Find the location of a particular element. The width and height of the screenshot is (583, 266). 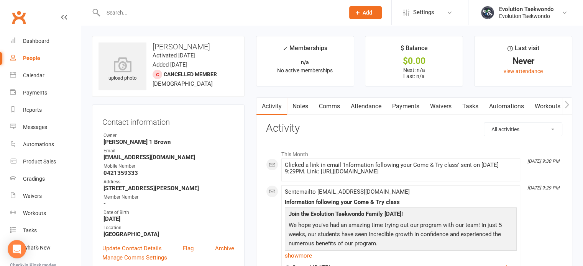

div: Information following your Come & Try class is located at coordinates (400, 202).